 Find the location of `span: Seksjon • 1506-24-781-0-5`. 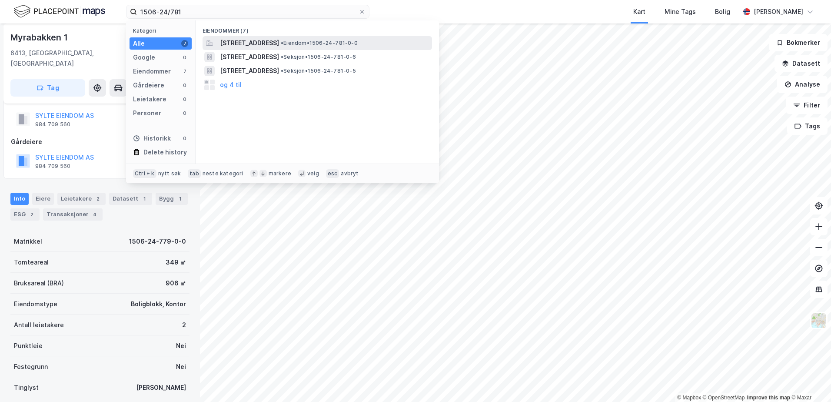

span: Seksjon • 1506-24-781-0-5 is located at coordinates (318, 71).